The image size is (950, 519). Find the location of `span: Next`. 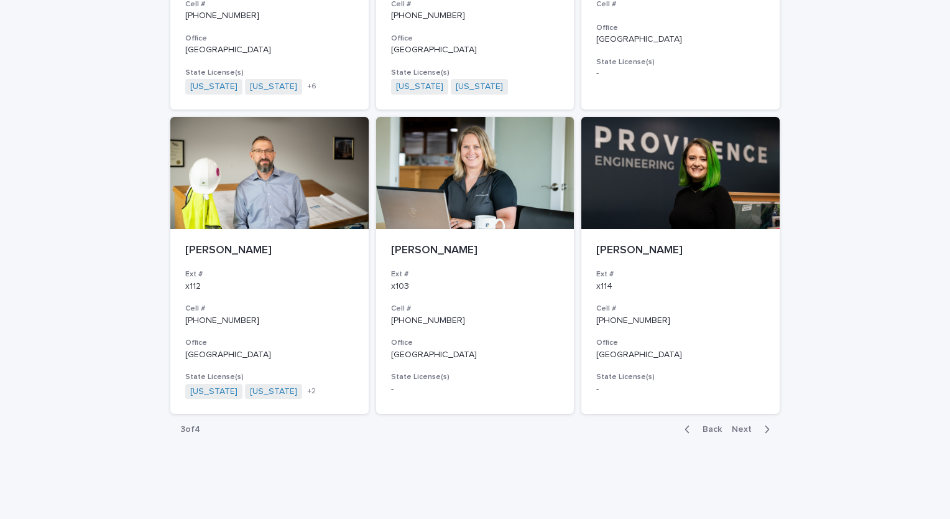

span: Next is located at coordinates (746, 429).